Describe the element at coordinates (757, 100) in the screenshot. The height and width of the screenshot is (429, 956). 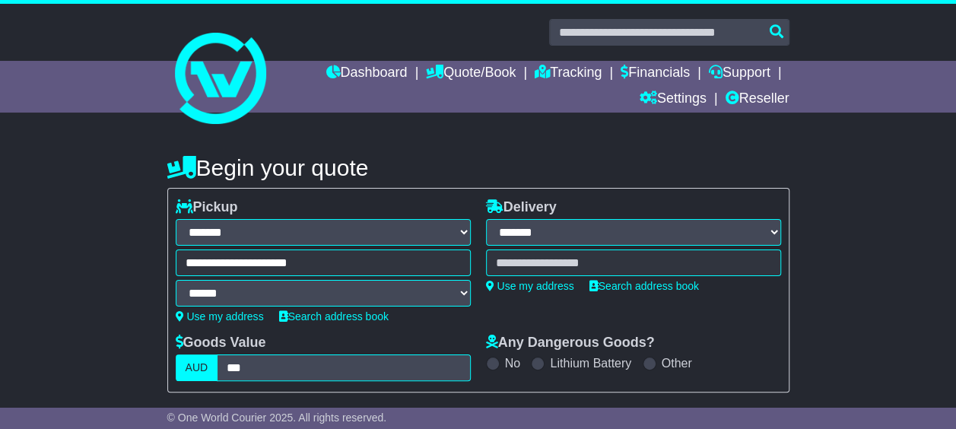
I see `a: Reseller` at that location.